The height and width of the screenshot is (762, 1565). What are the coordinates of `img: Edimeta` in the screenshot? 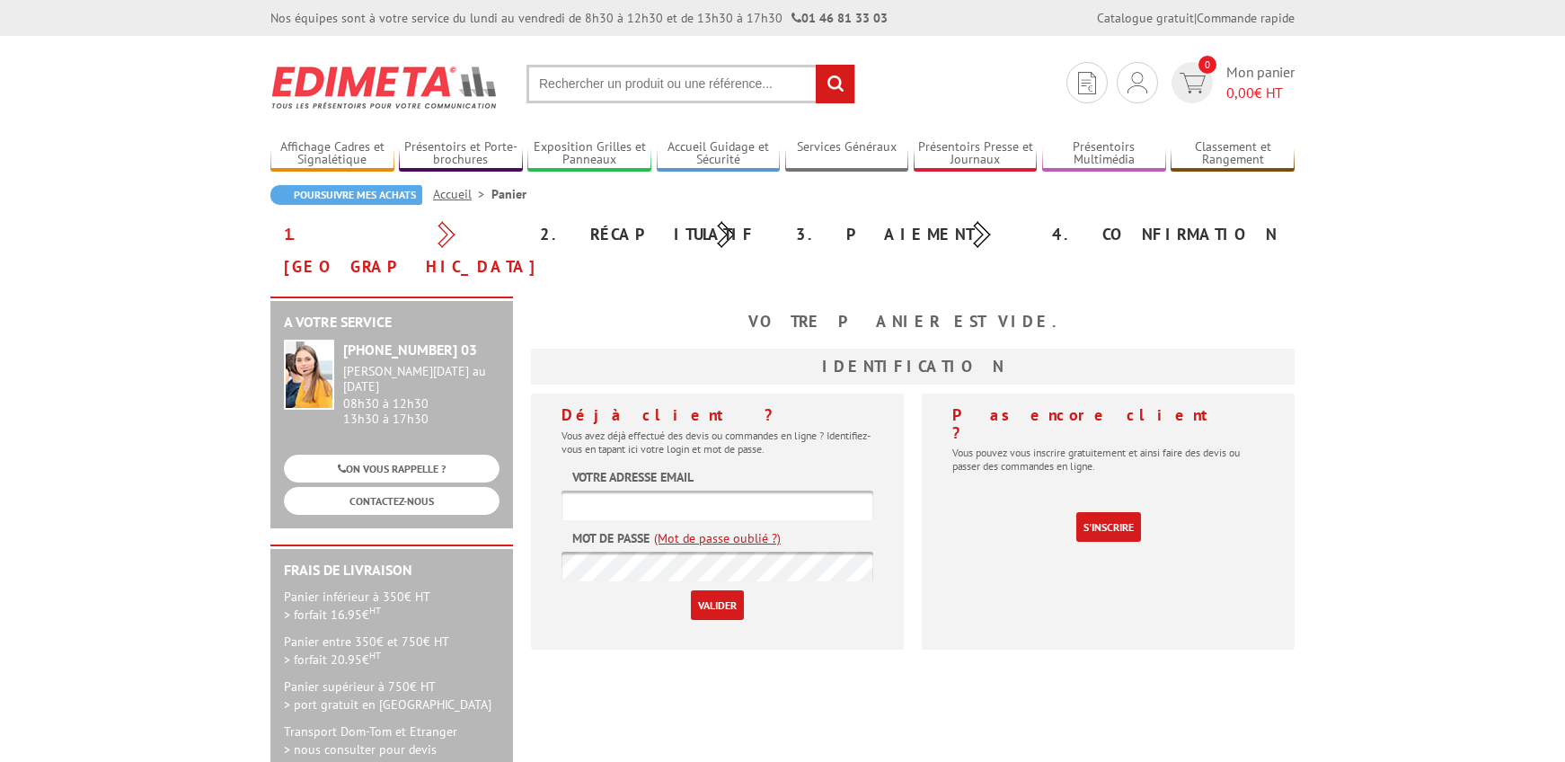 It's located at (385, 87).